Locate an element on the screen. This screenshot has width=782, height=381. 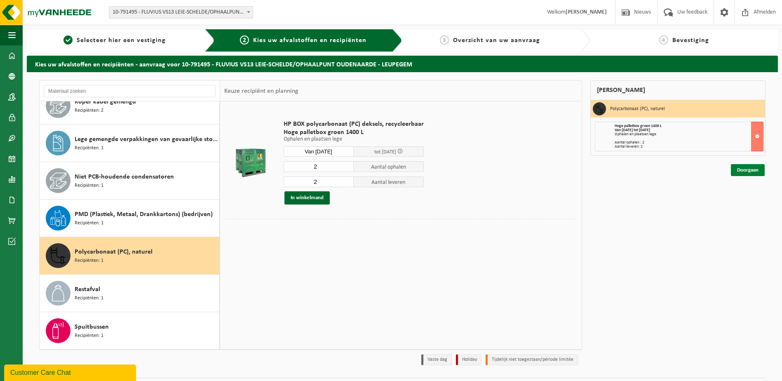
h2: Kies uw afvalstoffen en recipiënten - aanvraag voor 10-791495 - FLUVIUS VS13 LEIE-SCHELDE/OPHAALP... is located at coordinates (402, 63).